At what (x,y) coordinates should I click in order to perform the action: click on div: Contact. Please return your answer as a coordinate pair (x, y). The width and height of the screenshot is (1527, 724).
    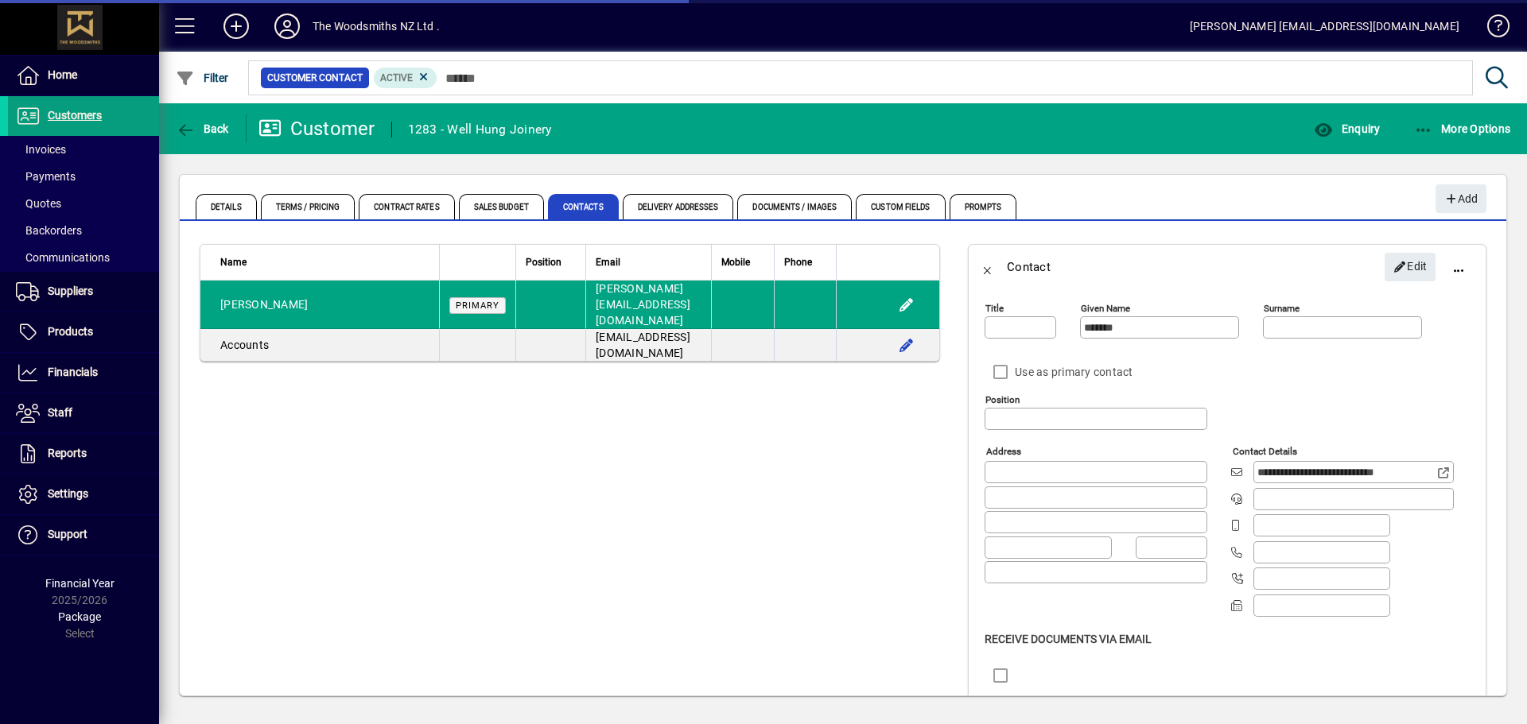
    Looking at the image, I should click on (1028, 267).